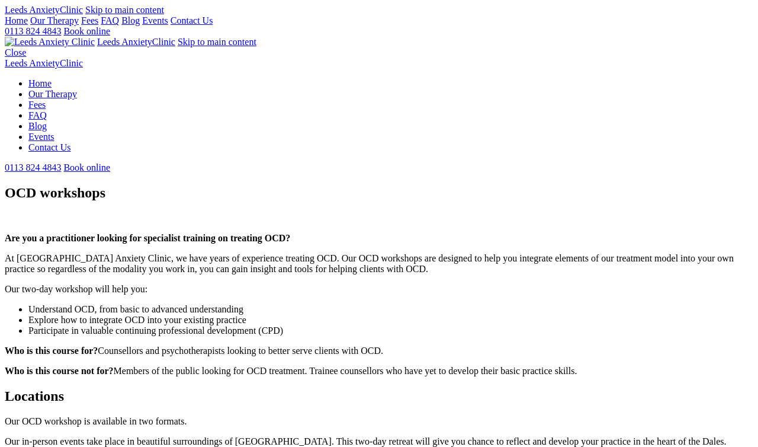 The width and height of the screenshot is (758, 447). I want to click on p: Counsellors and psychotherapists looking to better serve clients with OCD., so click(379, 351).